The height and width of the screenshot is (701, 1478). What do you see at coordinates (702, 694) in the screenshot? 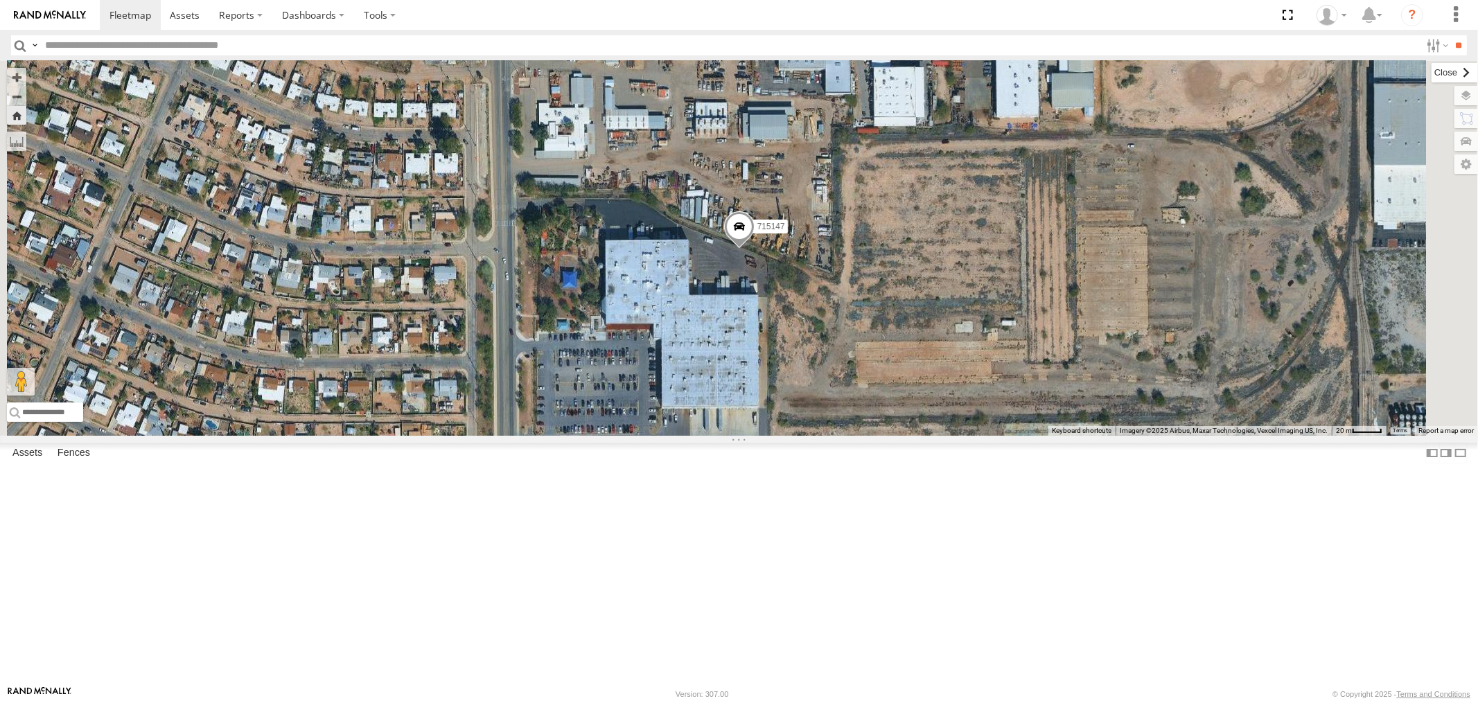
I see `div: Version: 307.00` at bounding box center [702, 694].